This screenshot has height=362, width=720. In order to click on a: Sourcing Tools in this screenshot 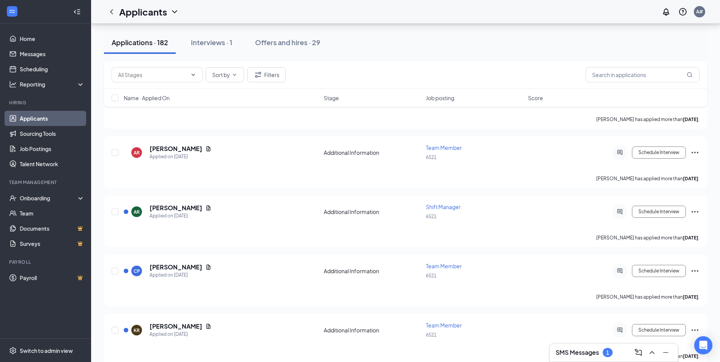, I will do `click(52, 134)`.